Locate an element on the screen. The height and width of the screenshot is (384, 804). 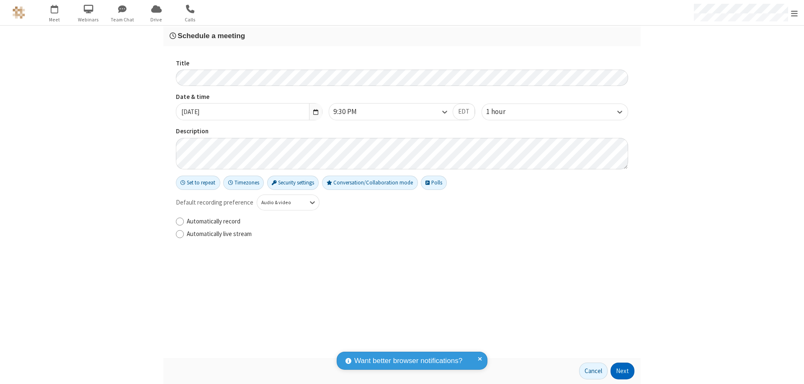
label: Description is located at coordinates (402, 131).